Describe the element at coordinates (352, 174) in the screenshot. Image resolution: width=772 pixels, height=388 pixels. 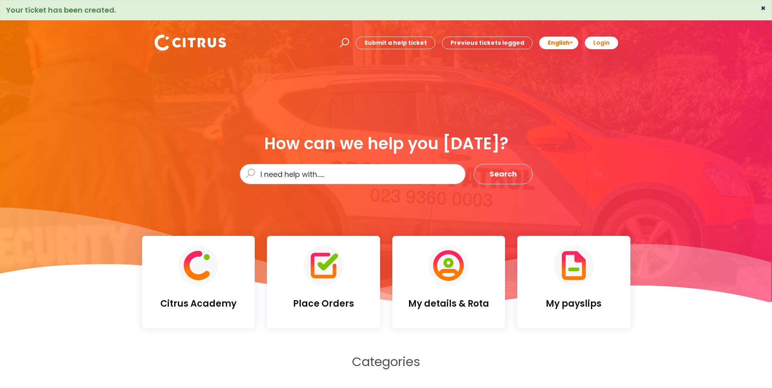
I see `input: I need help with......` at that location.